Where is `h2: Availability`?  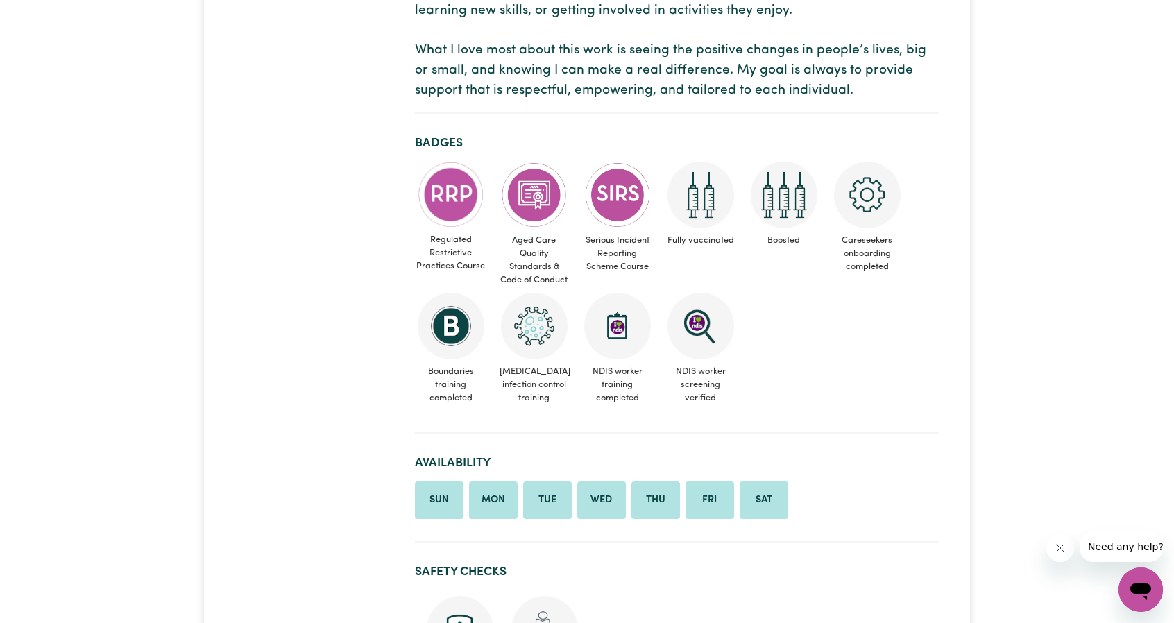 h2: Availability is located at coordinates (677, 463).